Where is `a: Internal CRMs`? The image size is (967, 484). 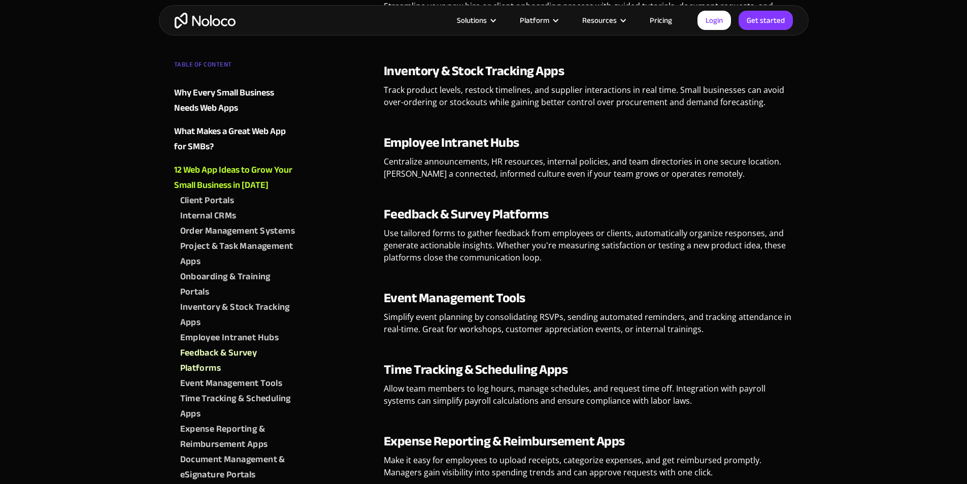 a: Internal CRMs is located at coordinates (238, 216).